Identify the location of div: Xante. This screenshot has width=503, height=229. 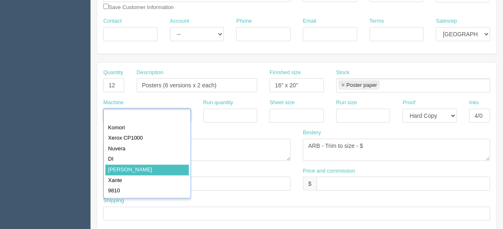
(147, 181).